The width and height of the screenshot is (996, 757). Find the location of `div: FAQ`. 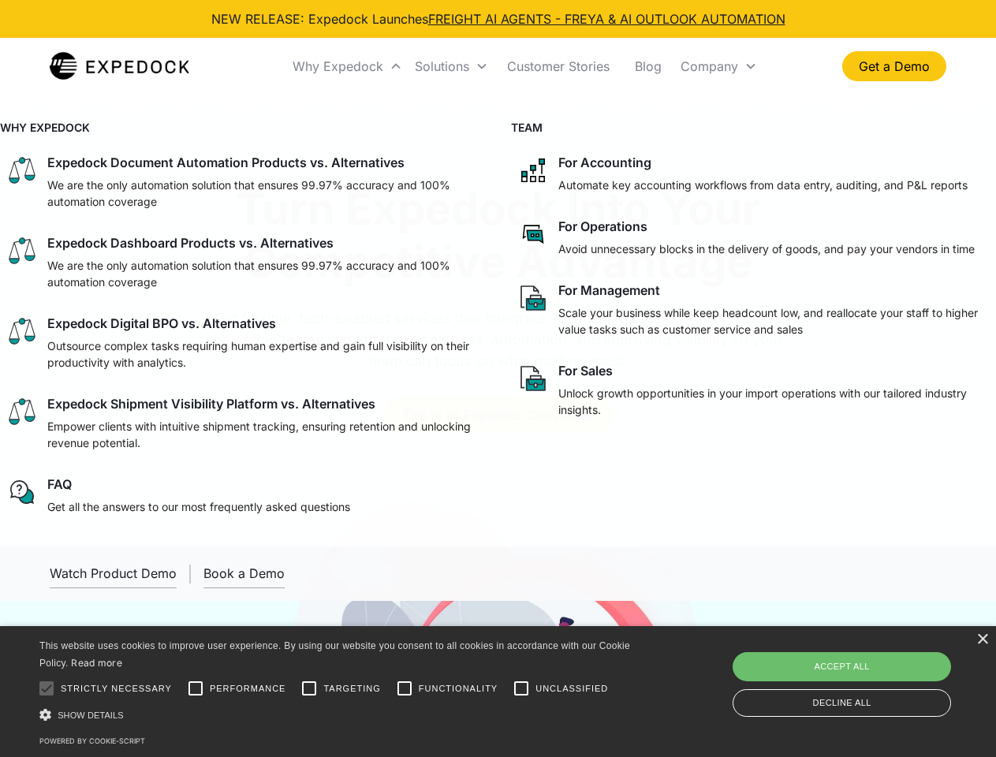

div: FAQ is located at coordinates (59, 484).